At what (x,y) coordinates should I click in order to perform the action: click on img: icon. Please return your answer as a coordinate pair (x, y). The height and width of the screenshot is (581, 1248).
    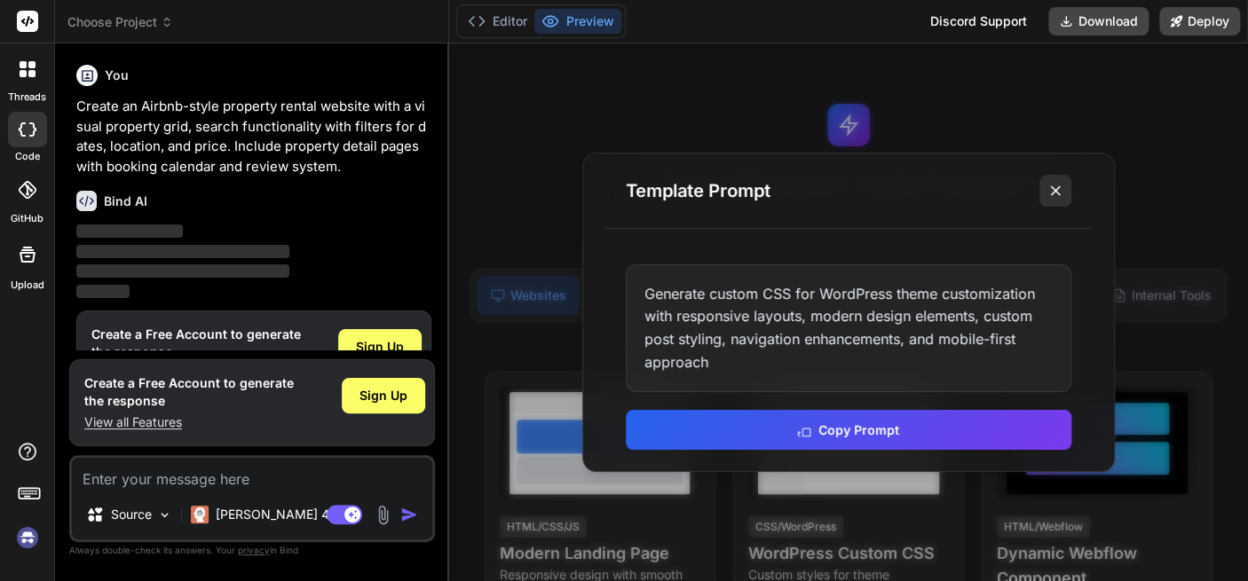
    Looking at the image, I should click on (409, 515).